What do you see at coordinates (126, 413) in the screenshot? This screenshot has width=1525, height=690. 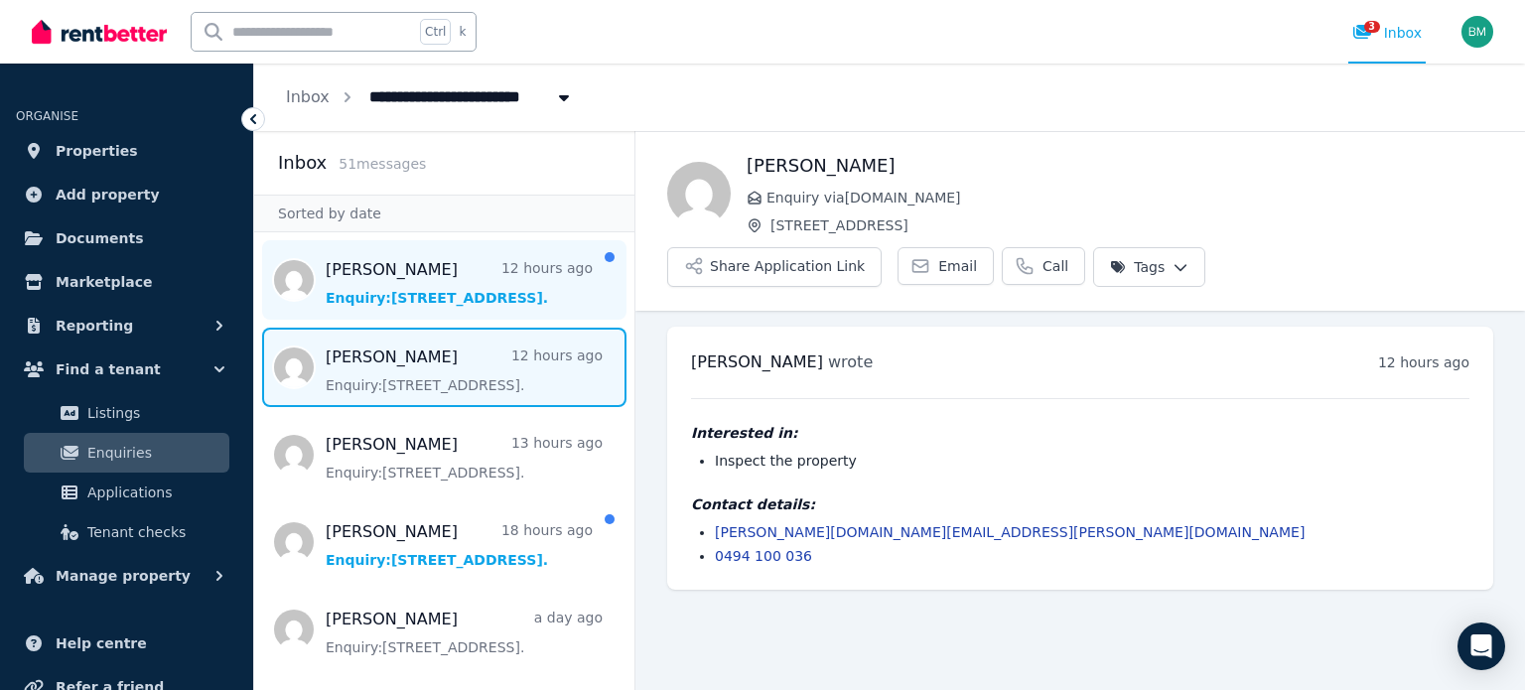 I see `a: Listings` at bounding box center [126, 413].